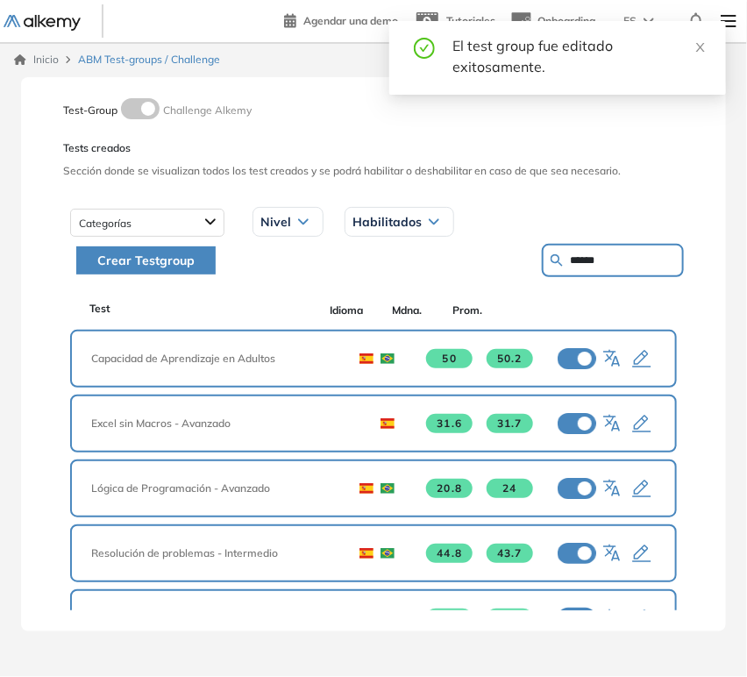 This screenshot has height=677, width=747. Describe the element at coordinates (213, 553) in the screenshot. I see `span: Resolución de problemas - Intermedio` at that location.